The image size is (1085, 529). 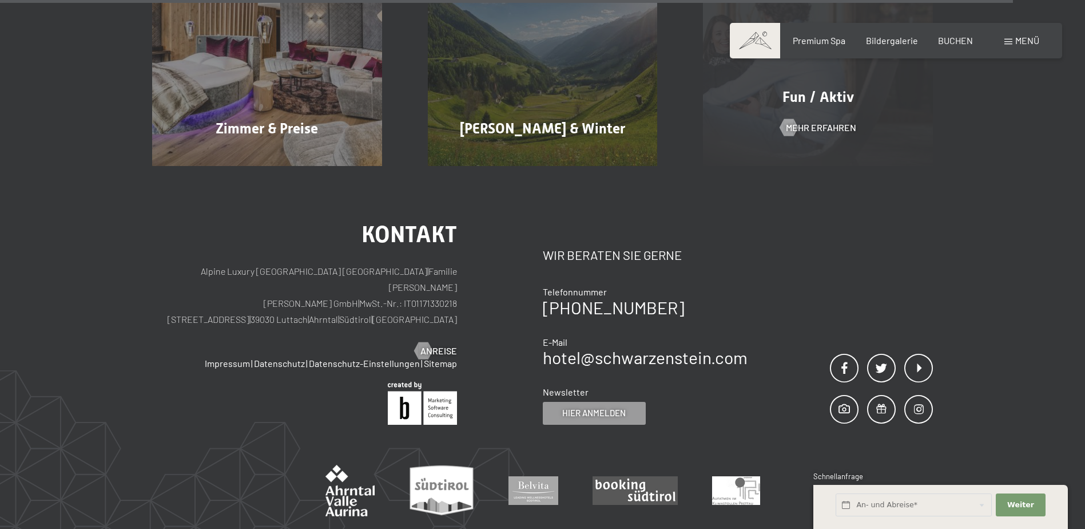 What do you see at coordinates (441, 363) in the screenshot?
I see `a: Sitemap` at bounding box center [441, 363].